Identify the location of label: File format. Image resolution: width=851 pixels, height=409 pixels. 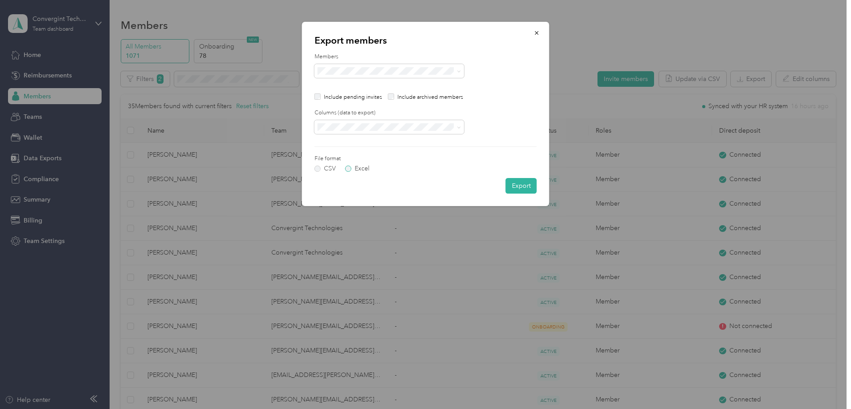
(364, 159).